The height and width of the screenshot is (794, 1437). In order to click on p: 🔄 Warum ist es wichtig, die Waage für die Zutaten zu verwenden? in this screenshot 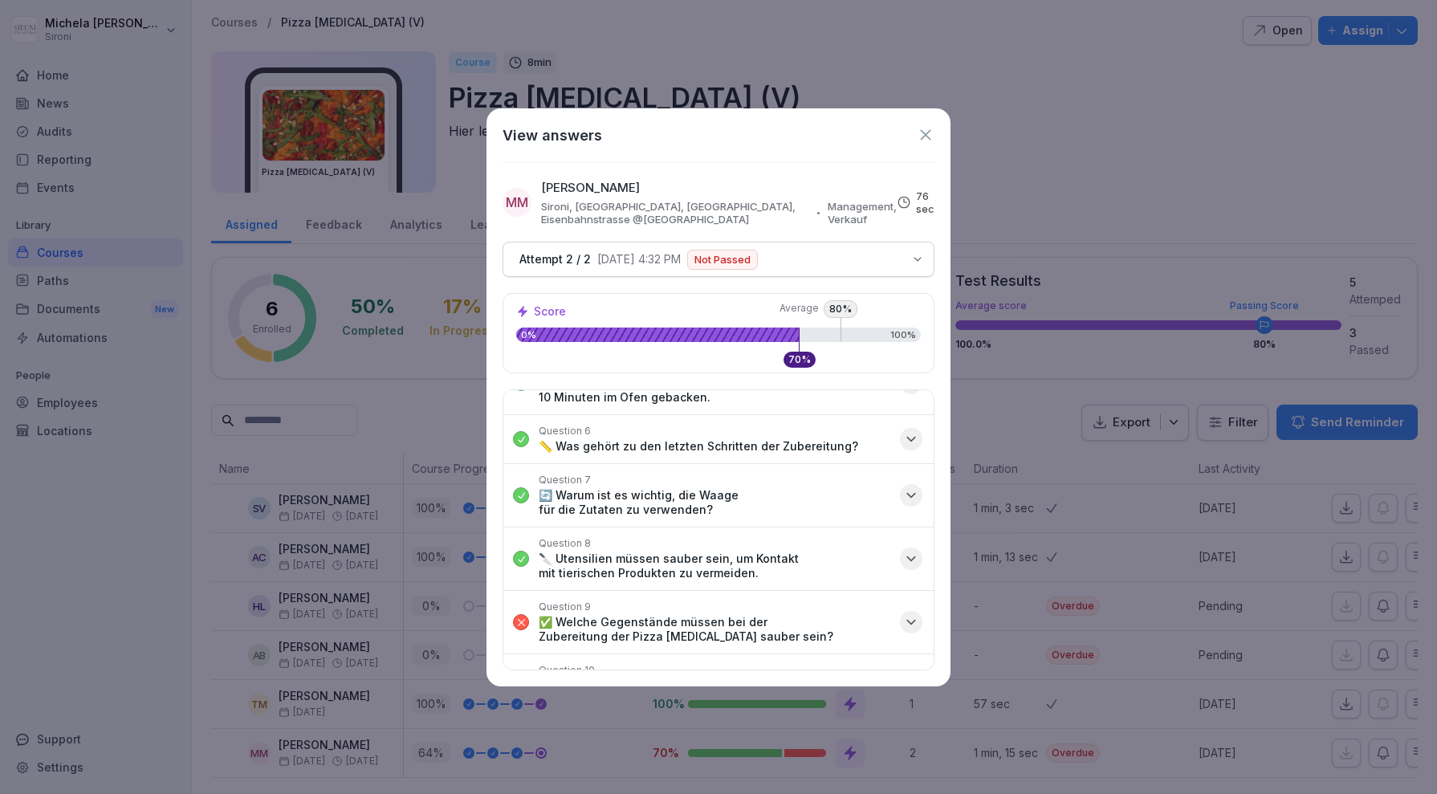, I will do `click(714, 503)`.